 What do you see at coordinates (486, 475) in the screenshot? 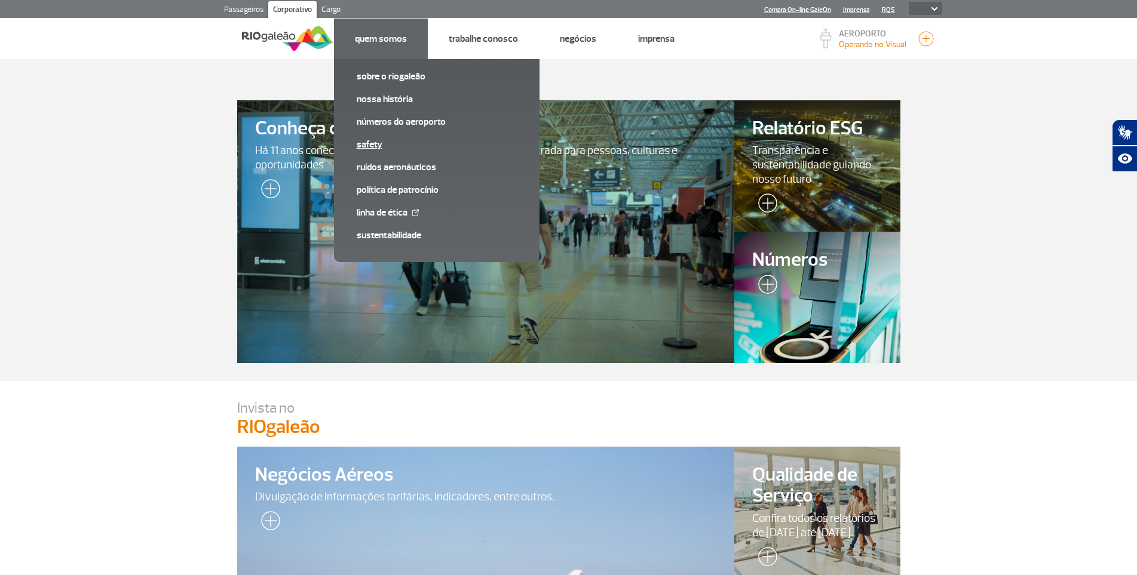
I see `span: Negócios Aéreos` at bounding box center [486, 475].